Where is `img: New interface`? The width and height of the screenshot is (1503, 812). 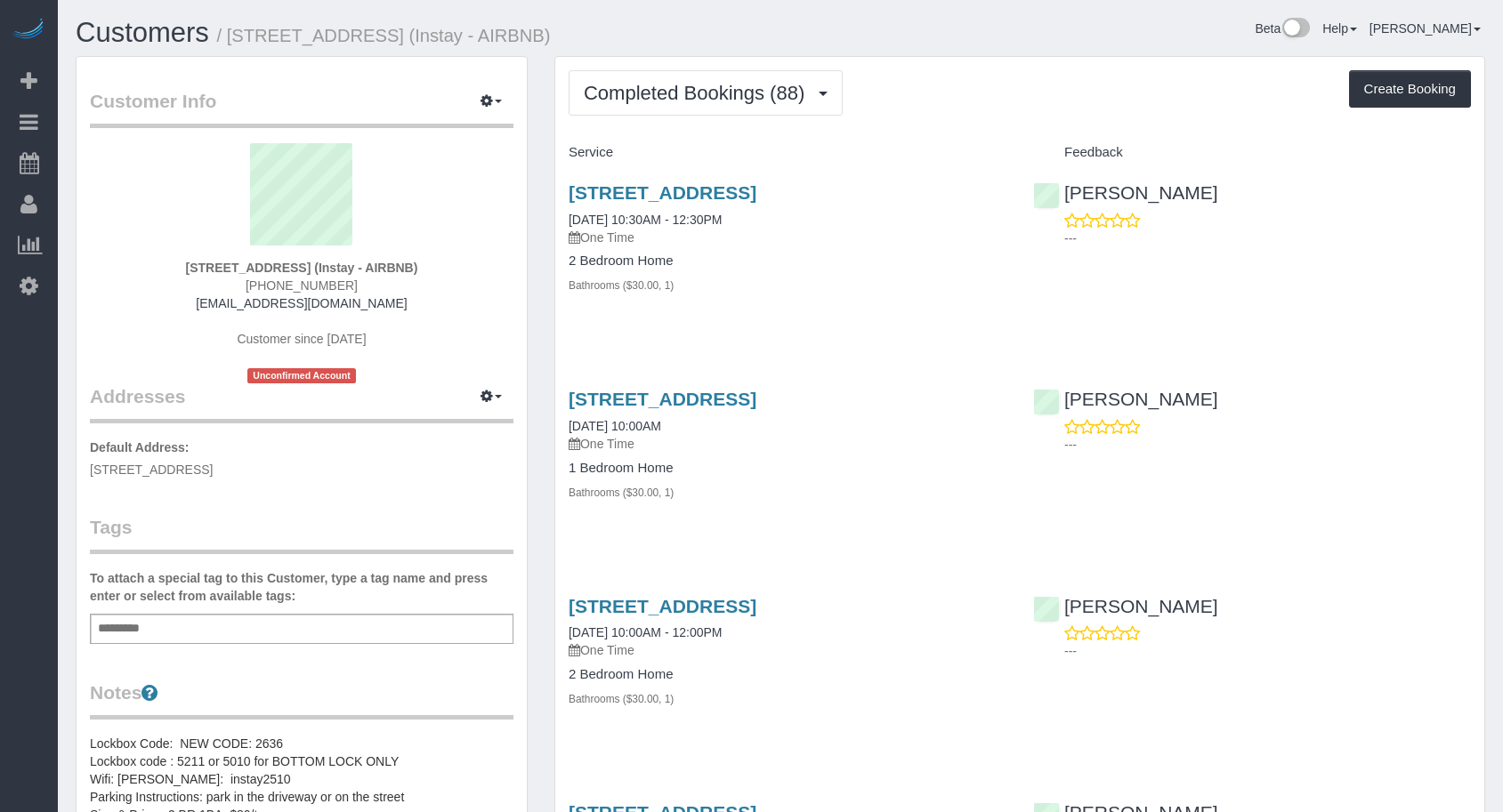 img: New interface is located at coordinates (1295, 30).